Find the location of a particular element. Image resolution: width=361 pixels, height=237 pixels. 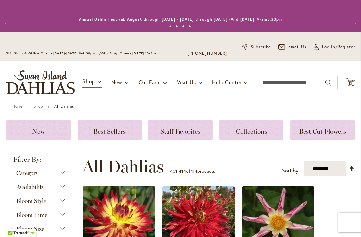

a: Log In/Register is located at coordinates (334, 47).